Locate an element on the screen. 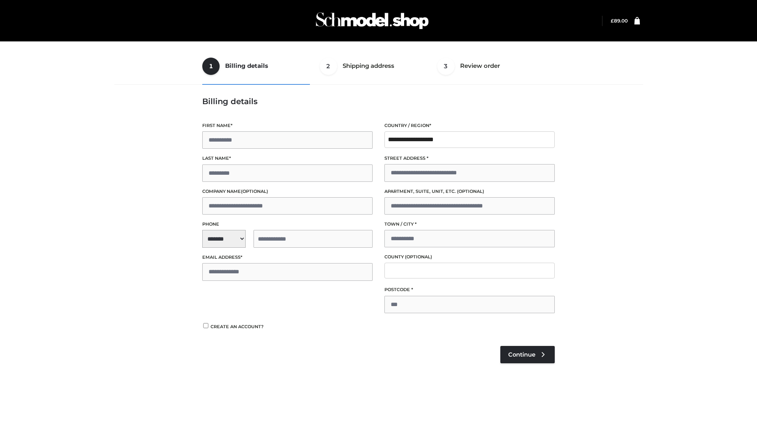 This screenshot has width=757, height=426. label: Email address is located at coordinates (288, 257).